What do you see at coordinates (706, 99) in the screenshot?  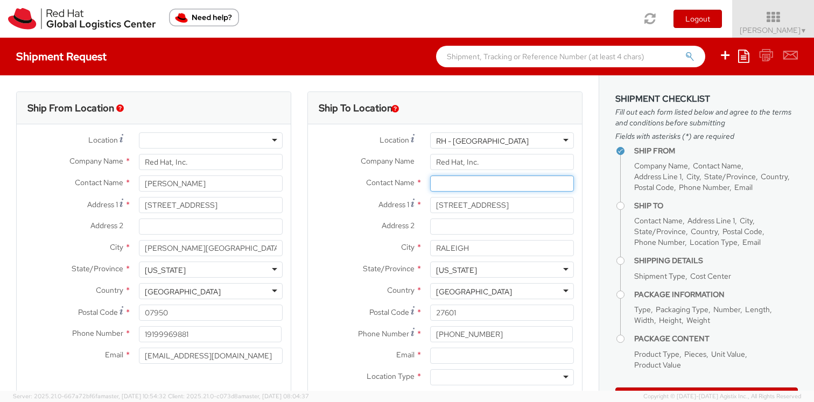 I see `h3: Shipment Checklist` at bounding box center [706, 99].